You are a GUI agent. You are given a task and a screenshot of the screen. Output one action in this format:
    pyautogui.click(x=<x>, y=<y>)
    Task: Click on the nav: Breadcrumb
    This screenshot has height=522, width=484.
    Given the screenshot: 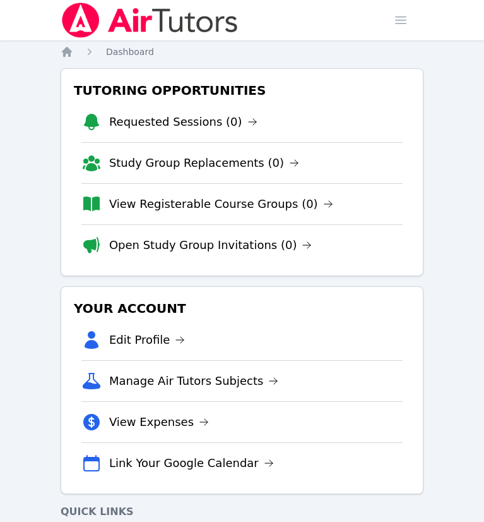 What is the action you would take?
    pyautogui.click(x=242, y=52)
    